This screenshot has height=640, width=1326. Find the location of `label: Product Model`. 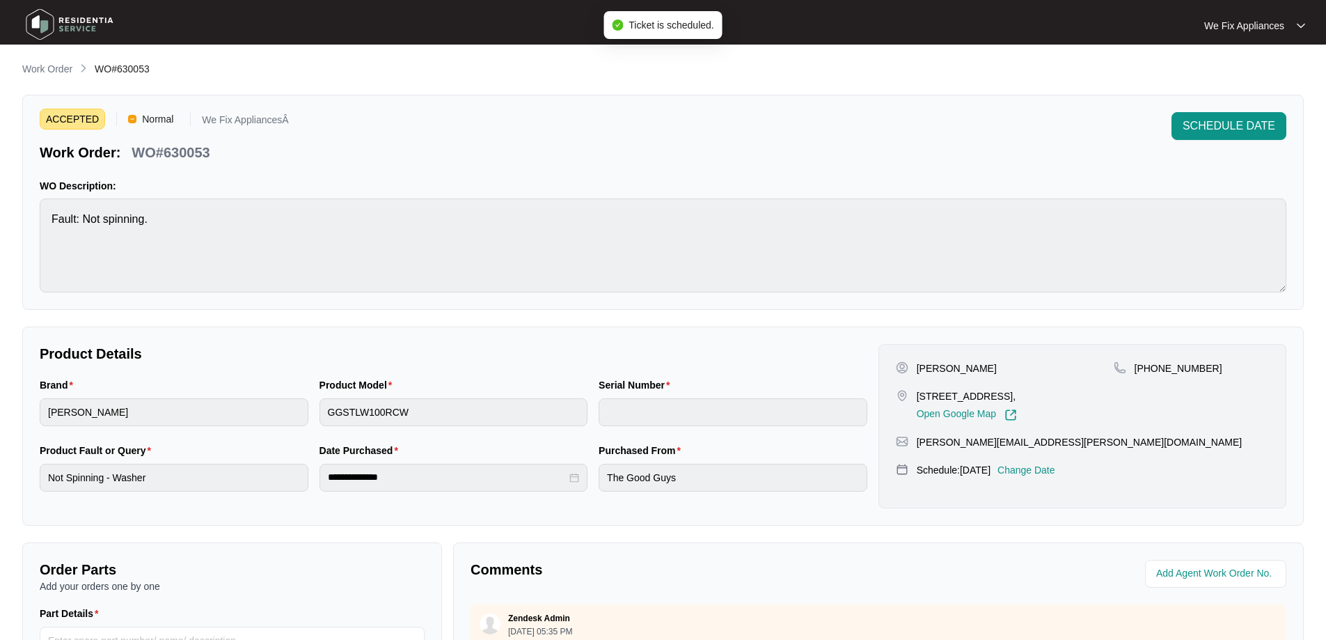

label: Product Model is located at coordinates (358, 385).